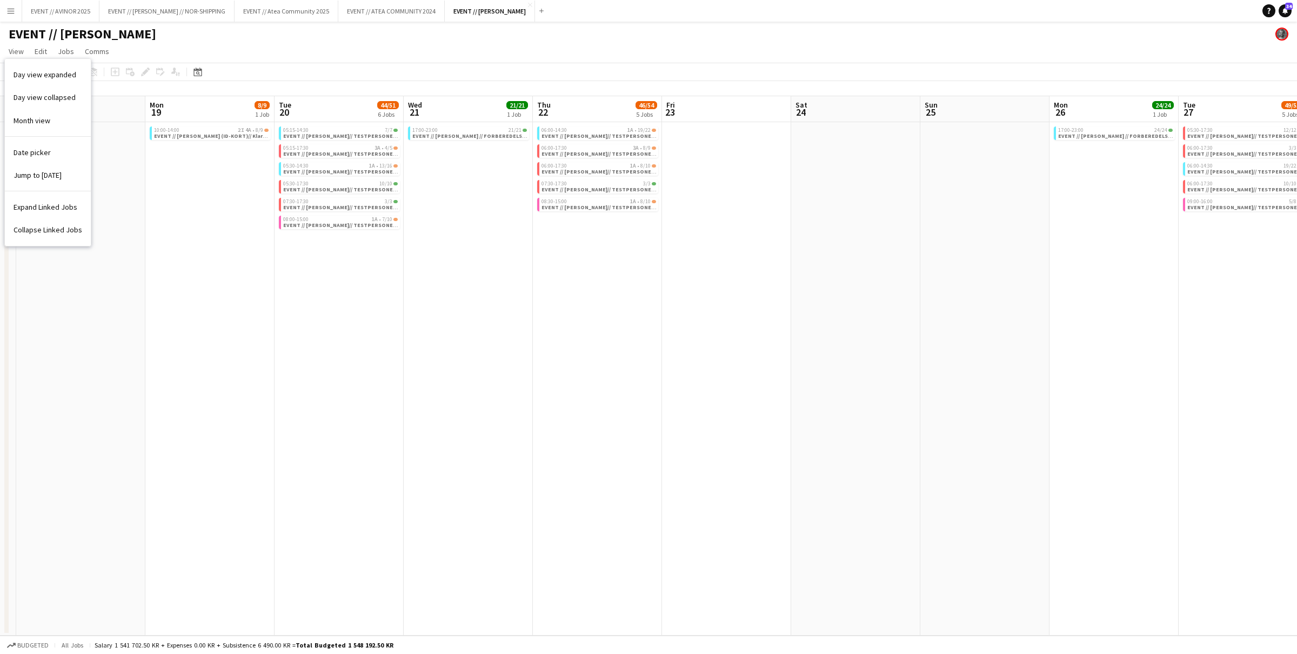 The width and height of the screenshot is (1297, 654). I want to click on span: Thu, so click(544, 105).